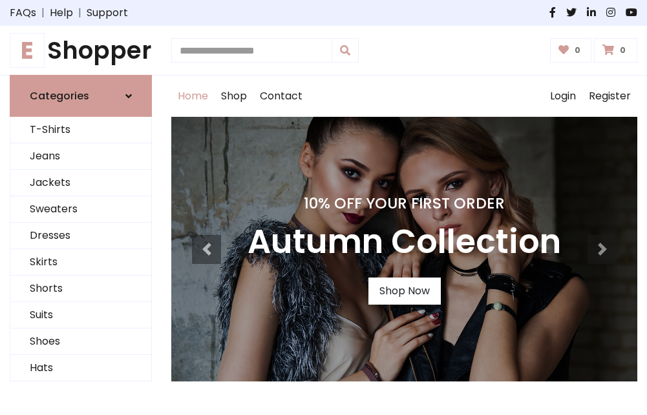 The height and width of the screenshot is (415, 647). Describe the element at coordinates (81, 209) in the screenshot. I see `a: Sweaters` at that location.